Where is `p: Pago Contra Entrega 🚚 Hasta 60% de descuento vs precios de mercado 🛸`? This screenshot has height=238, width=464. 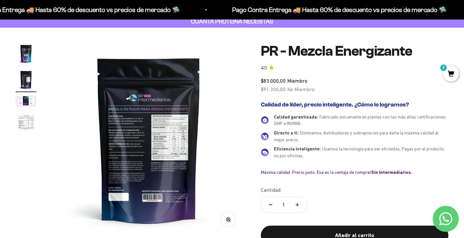 p: Pago Contra Entrega 🚚 Hasta 60% de descuento vs precios de mercado 🛸 is located at coordinates (338, 10).